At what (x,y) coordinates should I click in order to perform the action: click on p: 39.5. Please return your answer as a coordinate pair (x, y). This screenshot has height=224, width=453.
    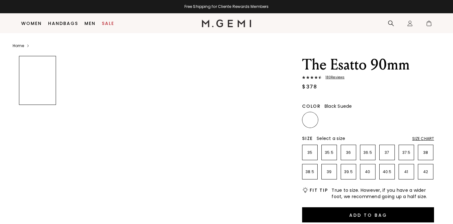
    Looking at the image, I should click on (349, 172).